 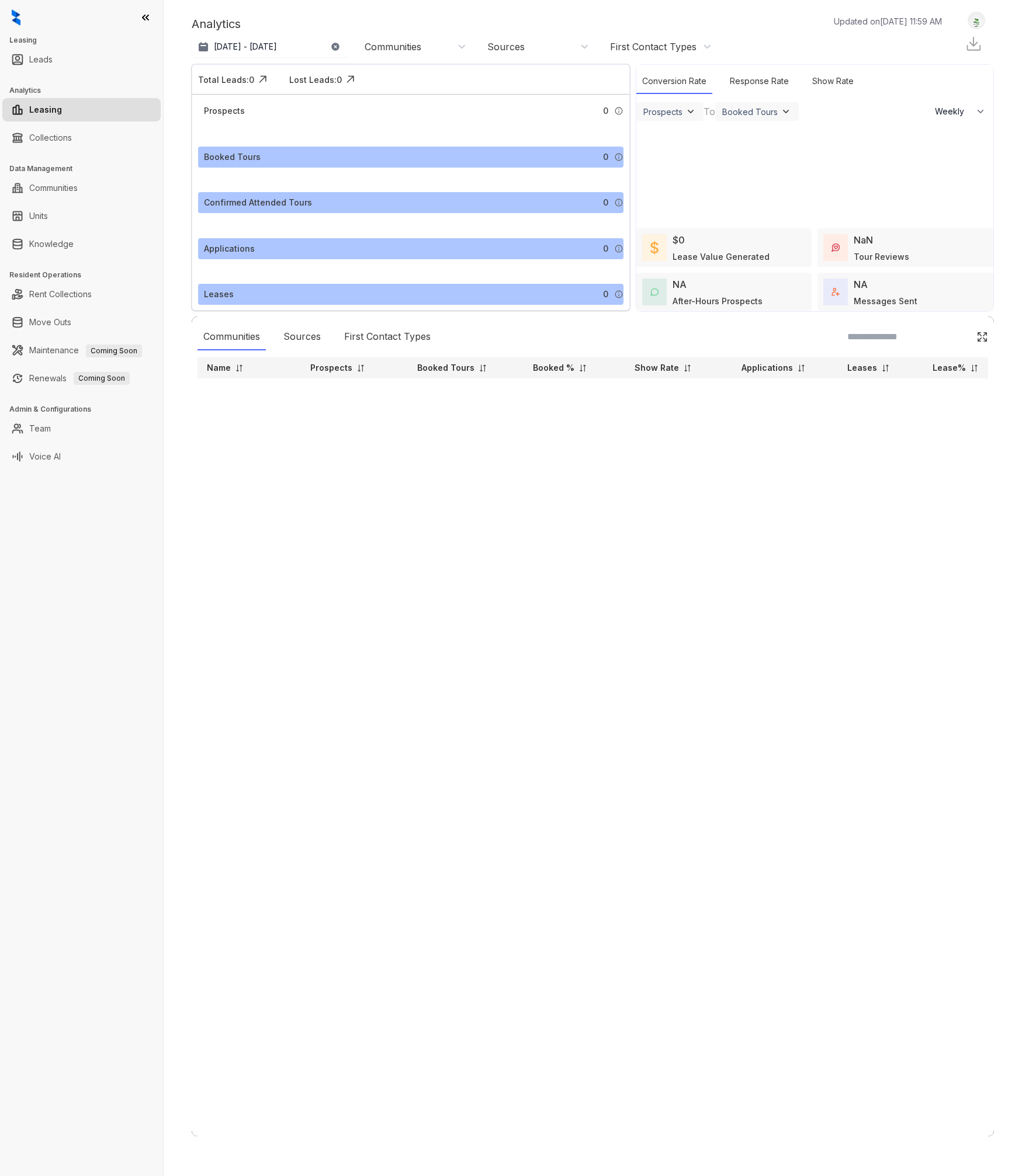 What do you see at coordinates (814, 166) in the screenshot?
I see `img: Loader` at bounding box center [814, 166].